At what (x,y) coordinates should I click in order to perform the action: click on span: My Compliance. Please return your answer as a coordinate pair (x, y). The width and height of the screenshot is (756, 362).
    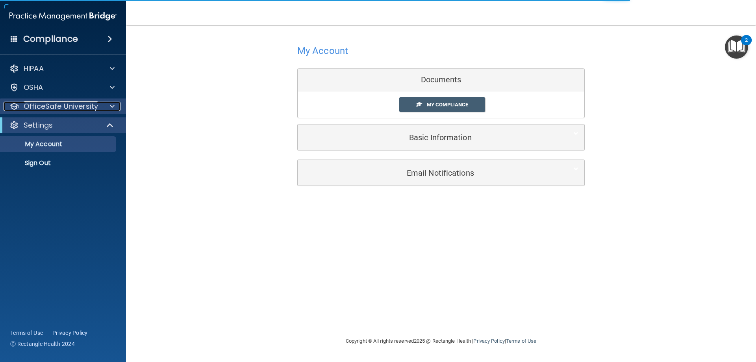
    Looking at the image, I should click on (448, 104).